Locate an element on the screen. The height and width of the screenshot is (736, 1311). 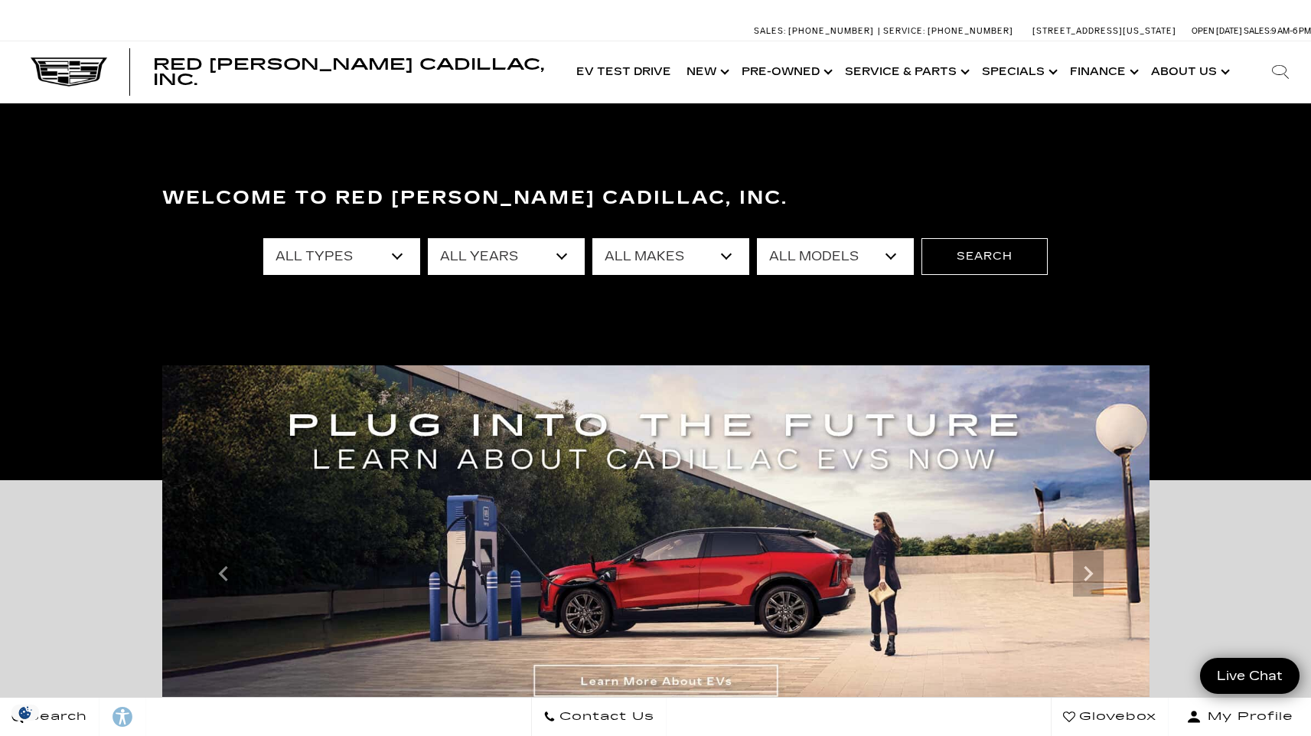
span: Contact Us is located at coordinates (605, 717).